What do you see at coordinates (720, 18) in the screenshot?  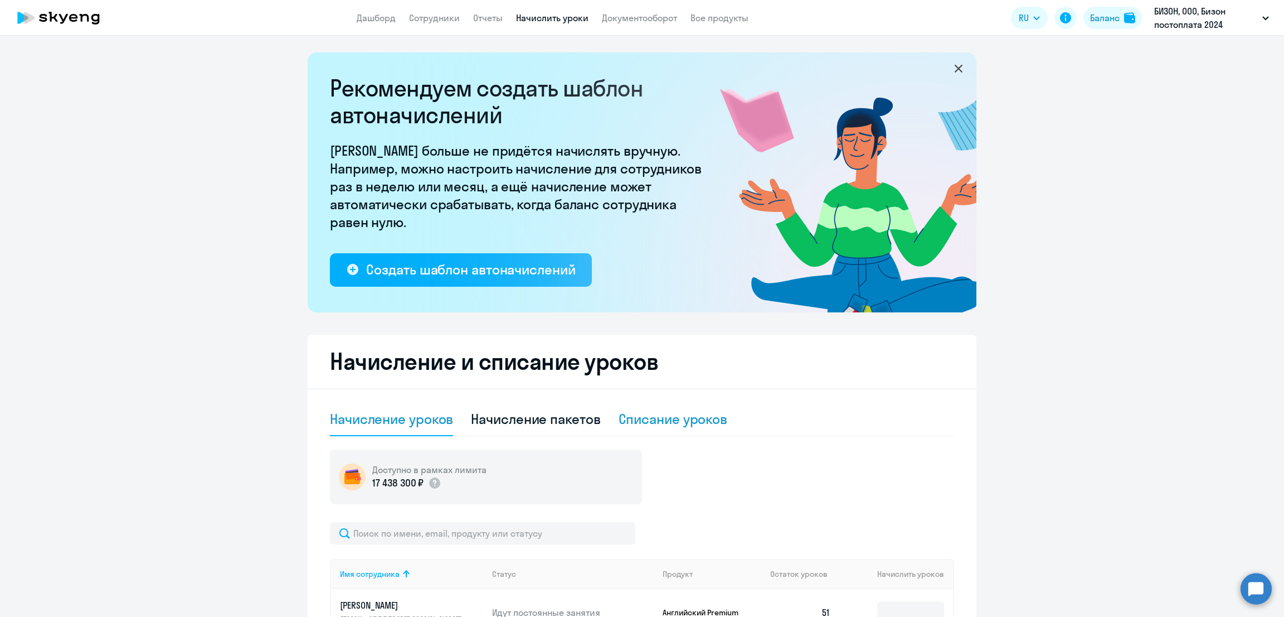 I see `a: Все продукты` at bounding box center [720, 18].